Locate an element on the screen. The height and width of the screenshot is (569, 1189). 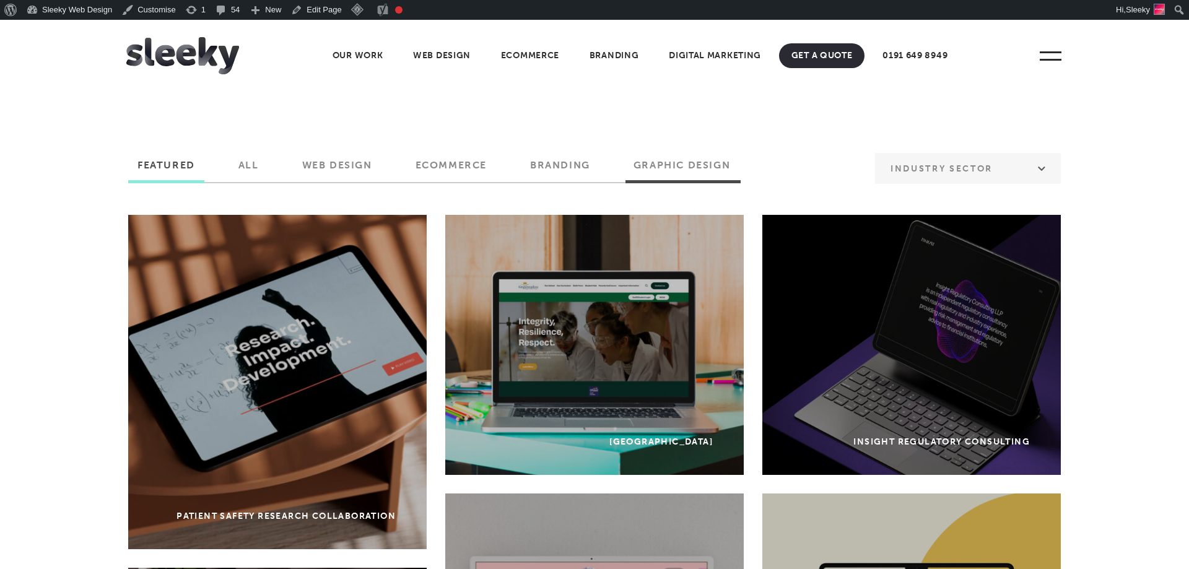
label: Ecommerce is located at coordinates (451, 170).